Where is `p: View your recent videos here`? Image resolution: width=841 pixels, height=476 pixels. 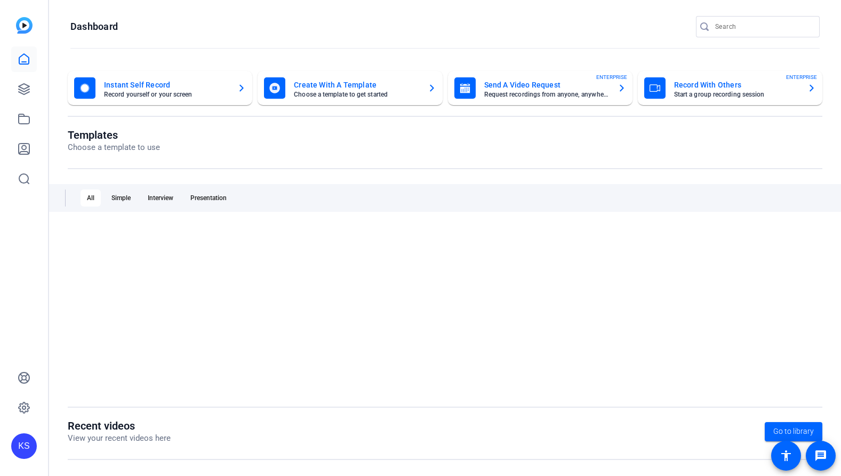 p: View your recent videos here is located at coordinates (119, 438).